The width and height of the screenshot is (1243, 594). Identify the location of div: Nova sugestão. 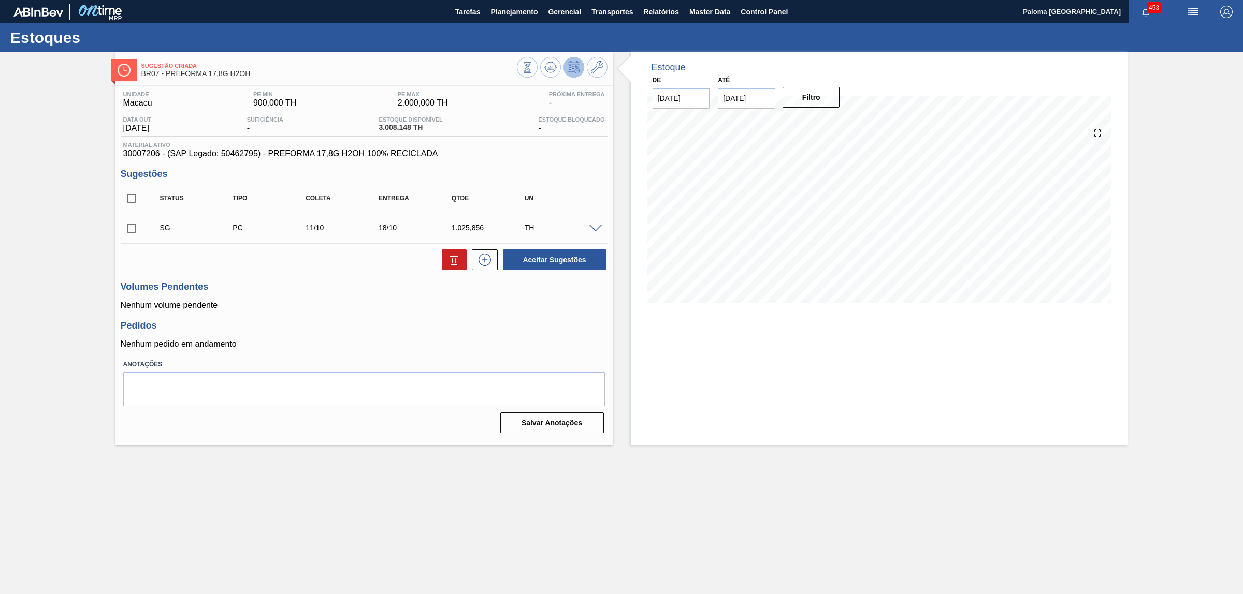
(482, 260).